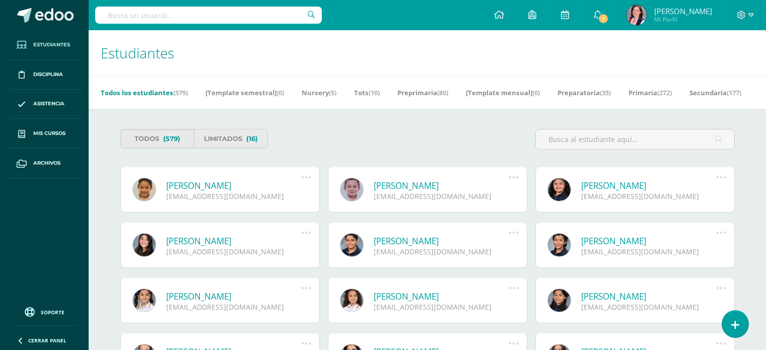 The image size is (766, 350). Describe the element at coordinates (503, 93) in the screenshot. I see `a: [Template mensual](0)` at that location.